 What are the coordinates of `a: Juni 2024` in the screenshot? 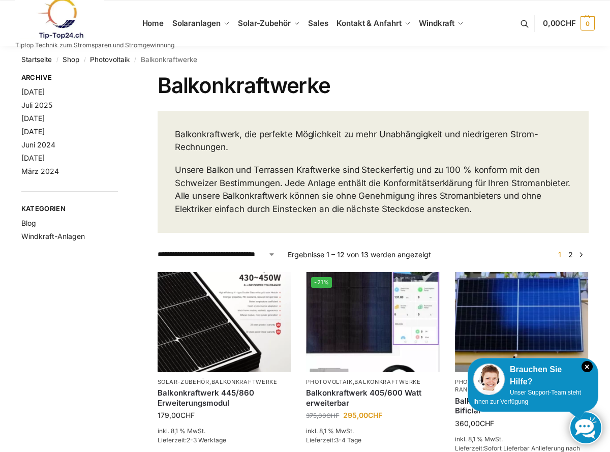 It's located at (38, 144).